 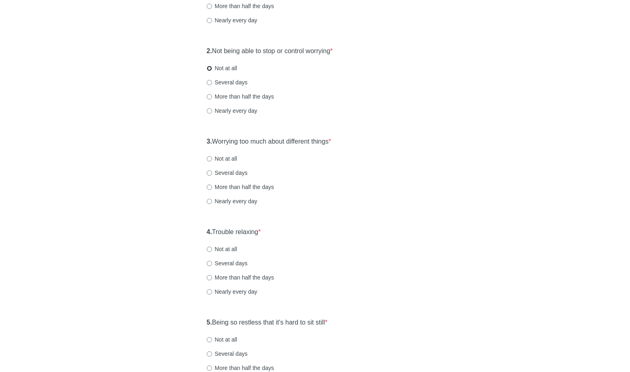 I want to click on strong: 5., so click(x=209, y=322).